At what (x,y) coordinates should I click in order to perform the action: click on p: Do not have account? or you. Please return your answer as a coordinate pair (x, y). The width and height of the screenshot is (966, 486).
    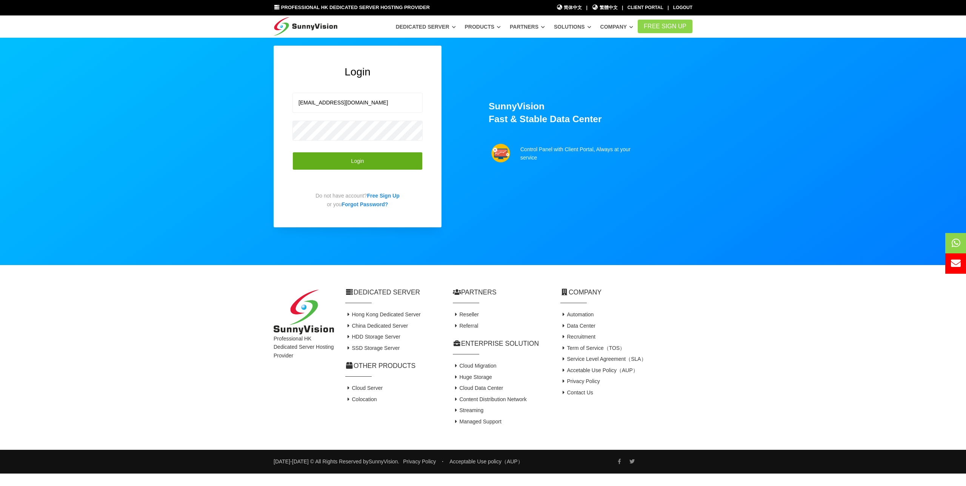
    Looking at the image, I should click on (357, 200).